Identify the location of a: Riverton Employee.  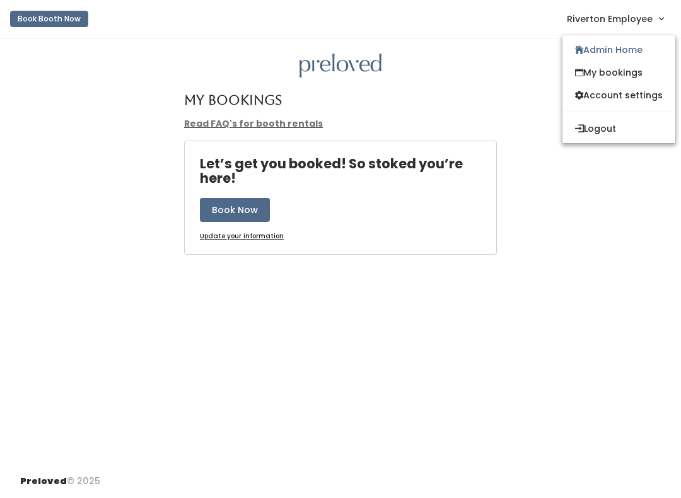
(615, 18).